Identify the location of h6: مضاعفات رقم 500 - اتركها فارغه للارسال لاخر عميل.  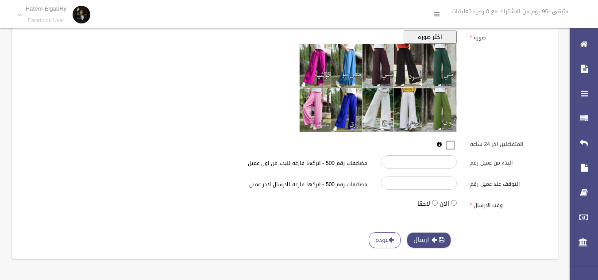
(263, 185).